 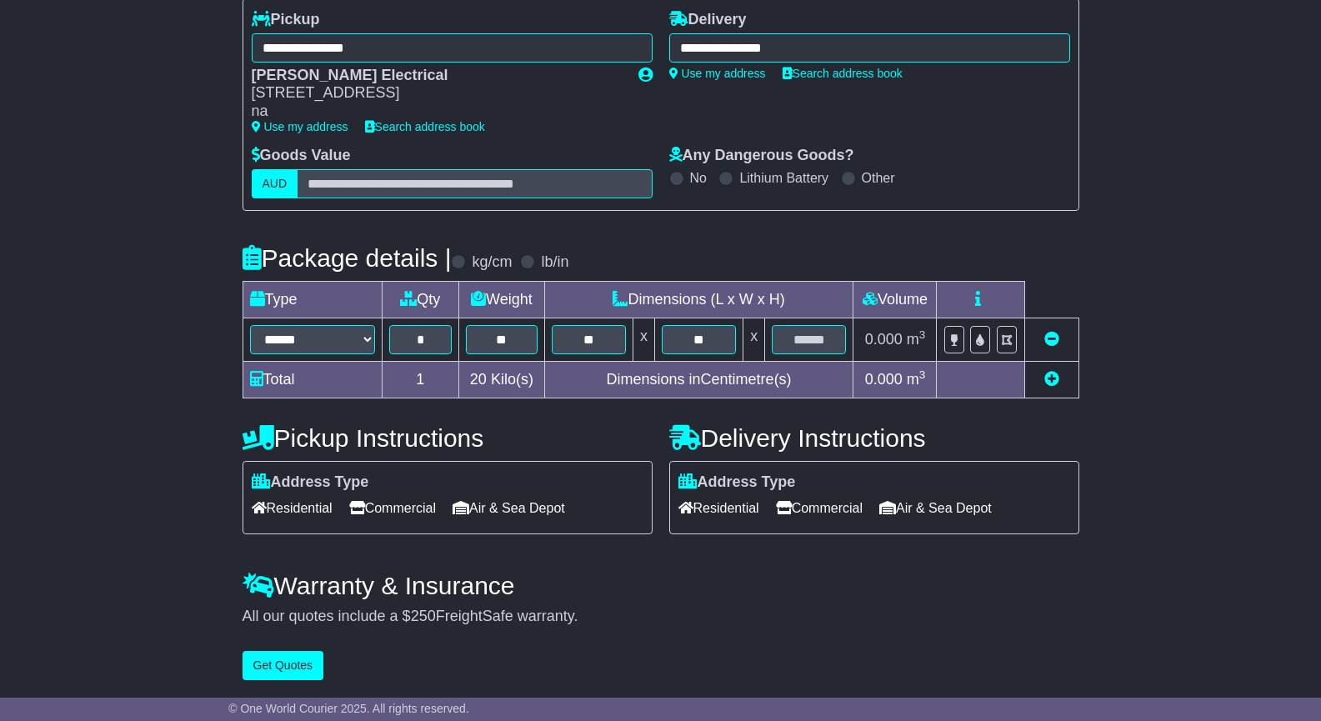 I want to click on td: 1, so click(x=420, y=379).